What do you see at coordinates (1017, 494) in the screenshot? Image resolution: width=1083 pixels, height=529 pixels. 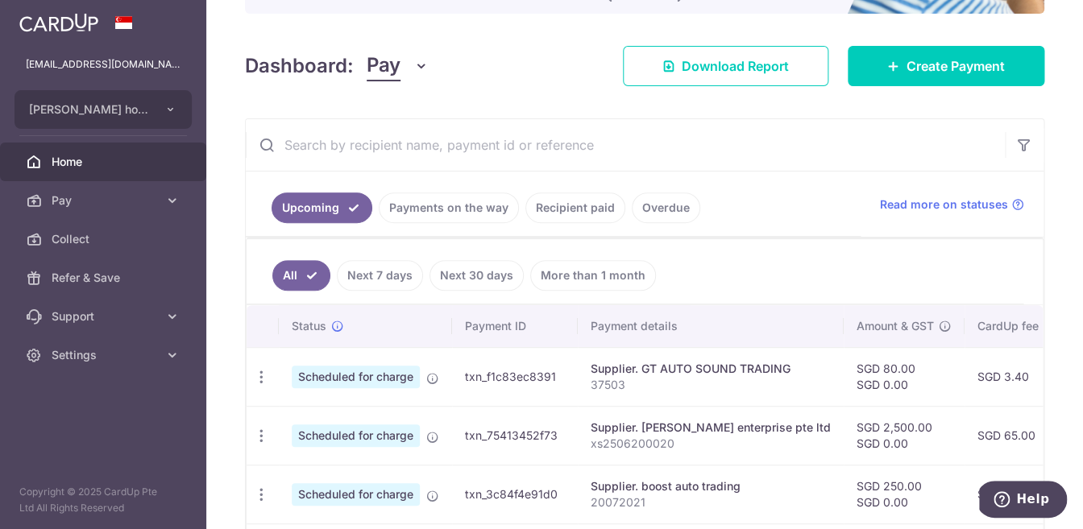 I see `td: SGD 6.50` at bounding box center [1017, 494].